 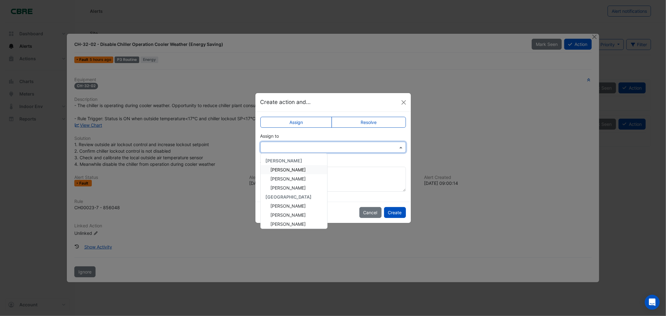 What do you see at coordinates (270, 136) in the screenshot?
I see `label: Assign to` at bounding box center [270, 136].